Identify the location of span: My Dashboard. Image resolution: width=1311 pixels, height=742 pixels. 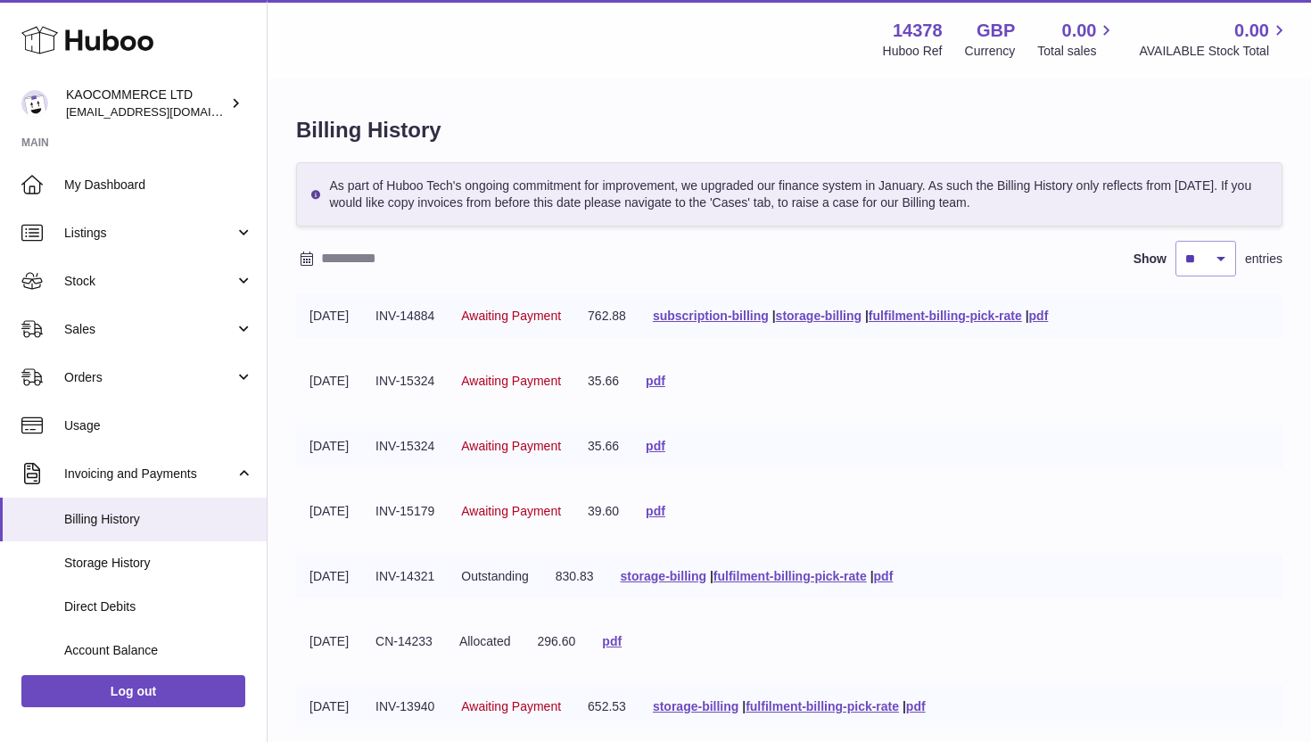
(159, 185).